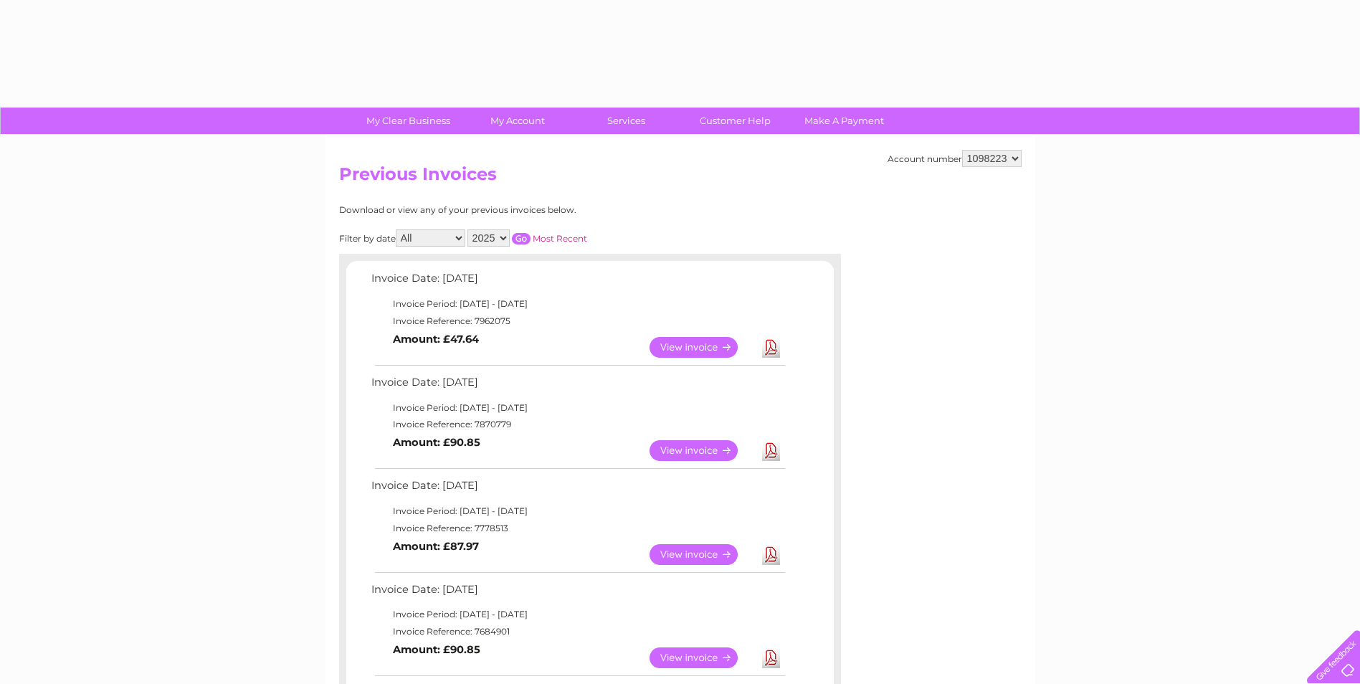  Describe the element at coordinates (577, 528) in the screenshot. I see `td: Invoice Reference: 7778513` at that location.